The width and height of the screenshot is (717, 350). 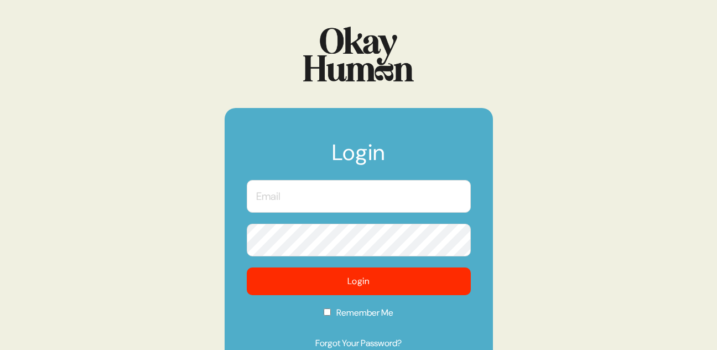 I want to click on label: Remember Me, so click(x=359, y=316).